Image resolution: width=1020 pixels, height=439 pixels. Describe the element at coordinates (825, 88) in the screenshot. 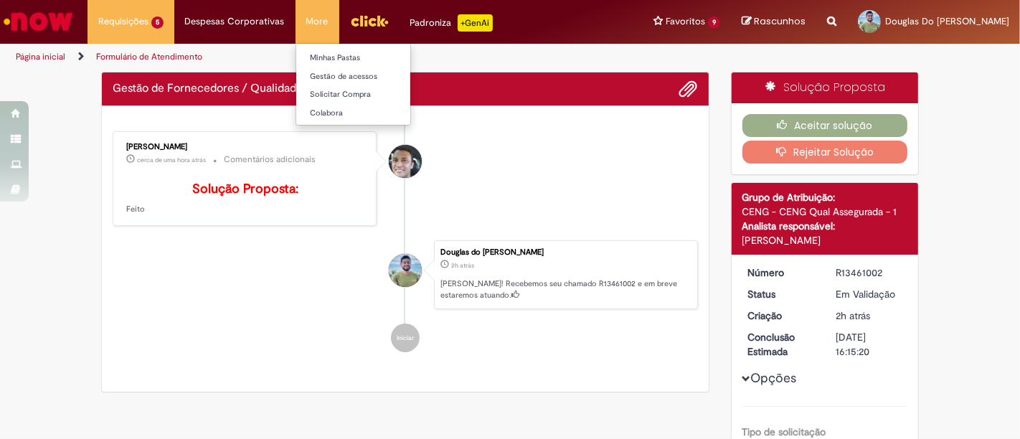

I see `div: Solução Proposta` at that location.